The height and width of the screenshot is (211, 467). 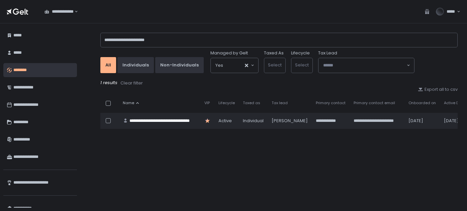 I want to click on label: Lifecycle, so click(x=301, y=53).